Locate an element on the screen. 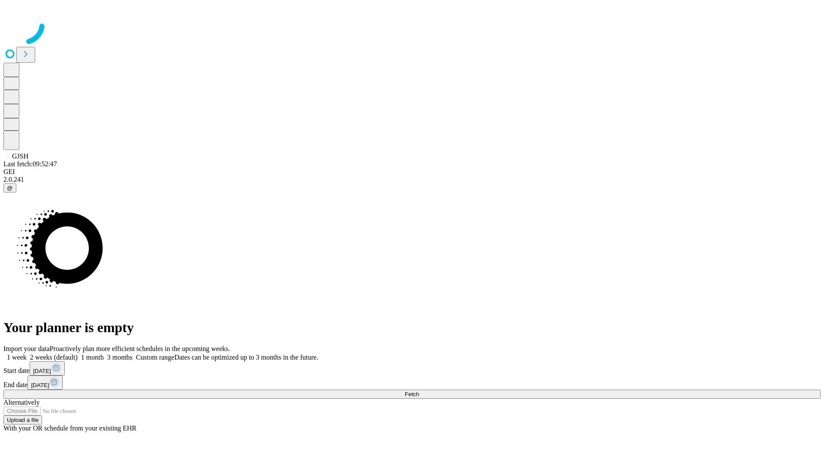 The image size is (824, 464). span: Proactively plan more efficient schedules in the upcoming weeks. is located at coordinates (140, 348).